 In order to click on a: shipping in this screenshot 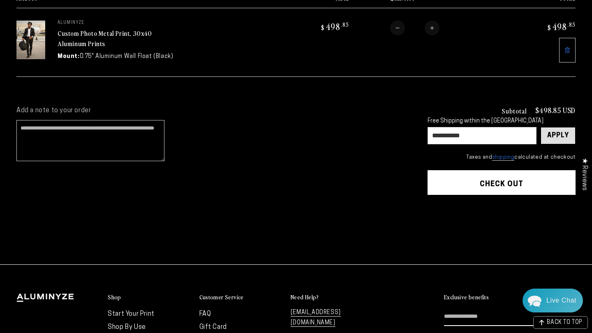, I will do `click(504, 158)`.